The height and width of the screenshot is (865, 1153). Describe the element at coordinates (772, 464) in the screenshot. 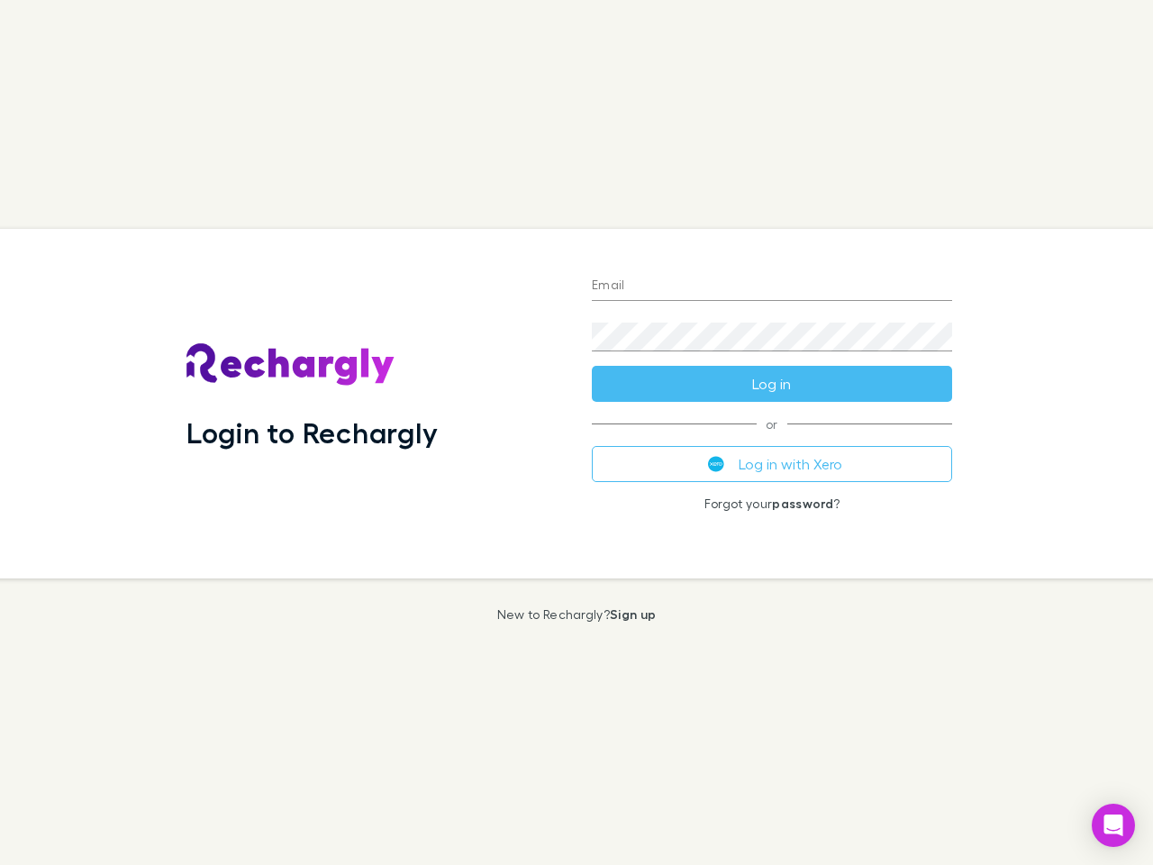

I see `button: Log in with Xero` at that location.